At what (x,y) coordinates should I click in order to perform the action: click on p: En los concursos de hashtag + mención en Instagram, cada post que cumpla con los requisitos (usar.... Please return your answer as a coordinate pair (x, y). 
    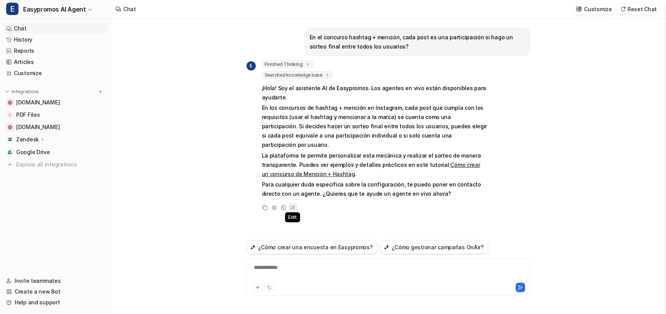
    Looking at the image, I should click on (375, 126).